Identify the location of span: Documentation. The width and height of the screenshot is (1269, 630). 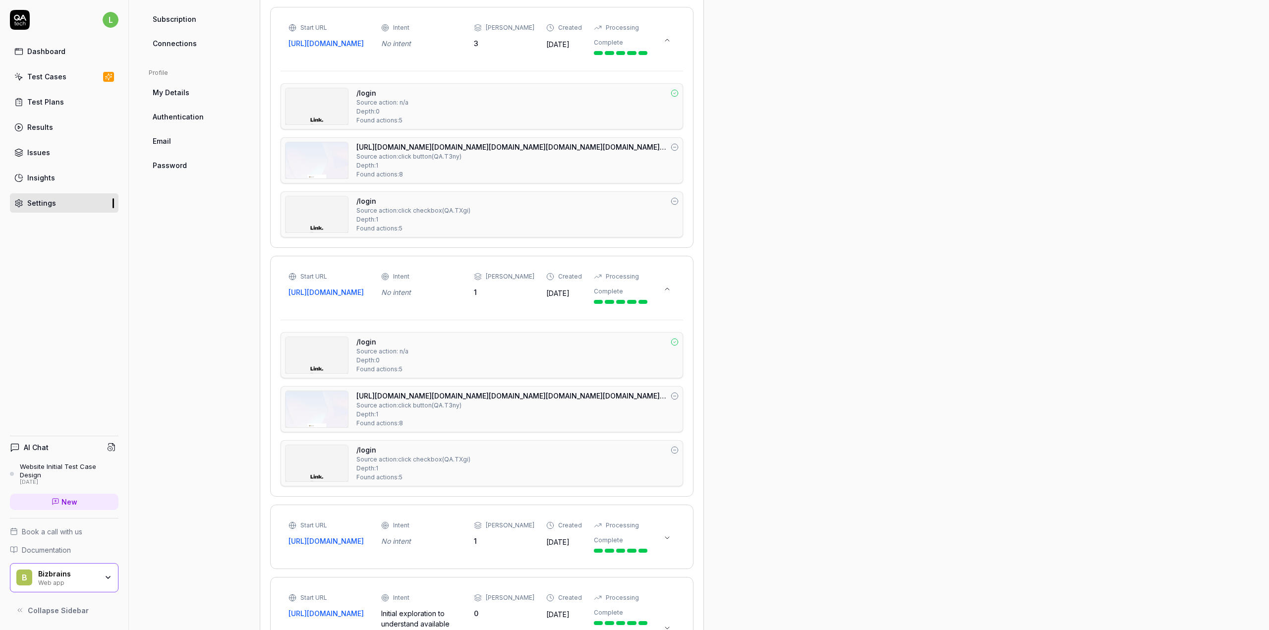
(46, 550).